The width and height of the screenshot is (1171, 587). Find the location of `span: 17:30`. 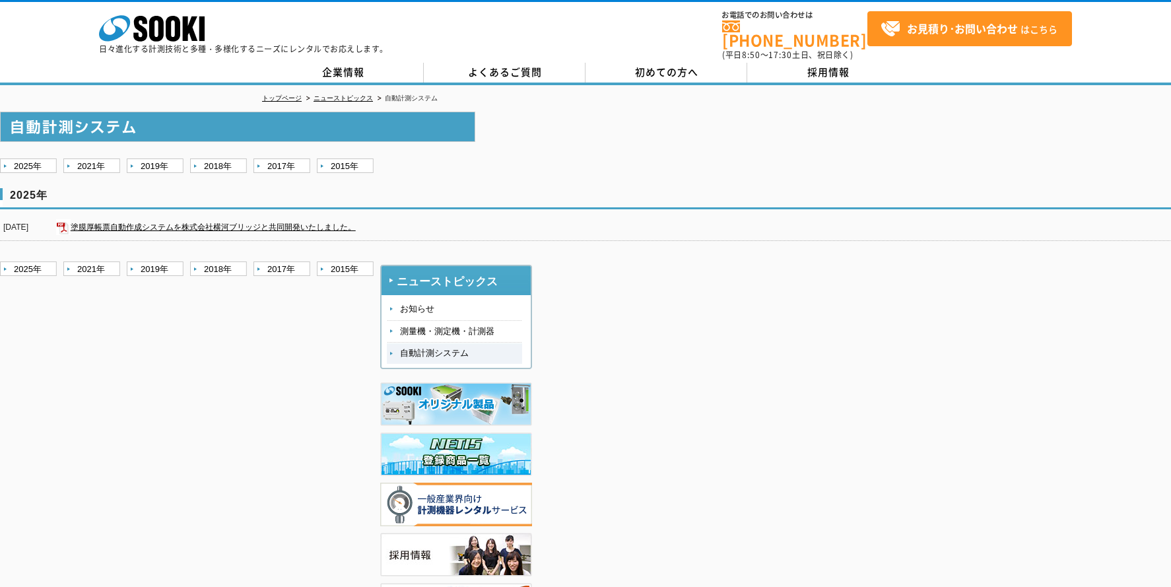

span: 17:30 is located at coordinates (780, 55).